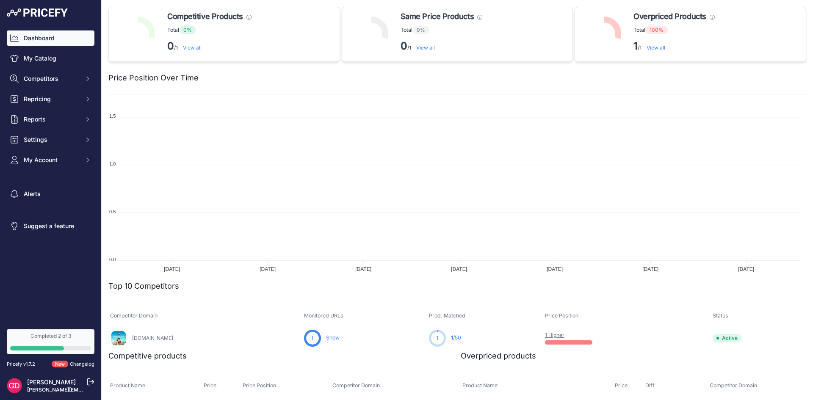 This screenshot has height=400, width=813. What do you see at coordinates (670, 17) in the screenshot?
I see `span: Overpriced Products` at bounding box center [670, 17].